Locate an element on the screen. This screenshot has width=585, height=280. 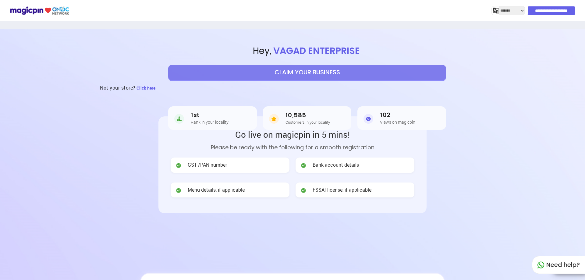
h3: 102 is located at coordinates (397, 115).